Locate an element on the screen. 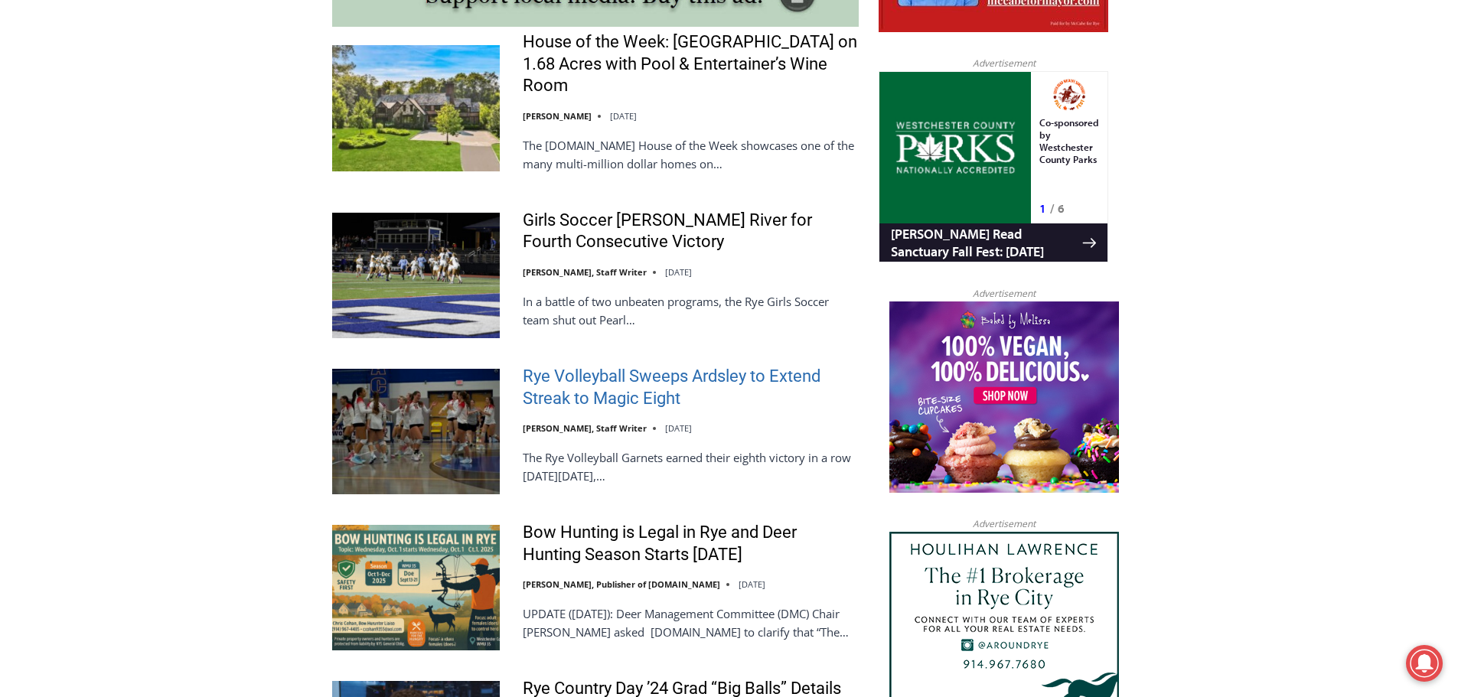 Image resolution: width=1458 pixels, height=697 pixels. img: Baked by Melissa is located at coordinates (1004, 397).